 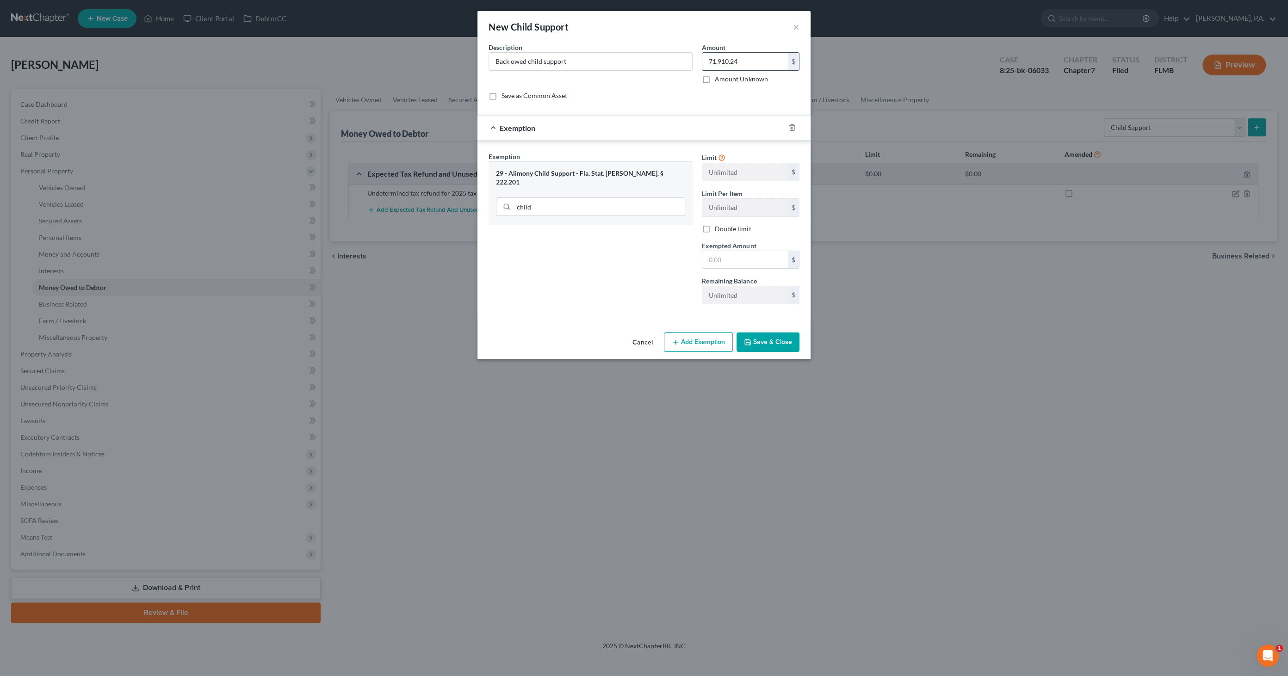 What do you see at coordinates (729, 281) in the screenshot?
I see `label: Remaining Balance` at bounding box center [729, 281].